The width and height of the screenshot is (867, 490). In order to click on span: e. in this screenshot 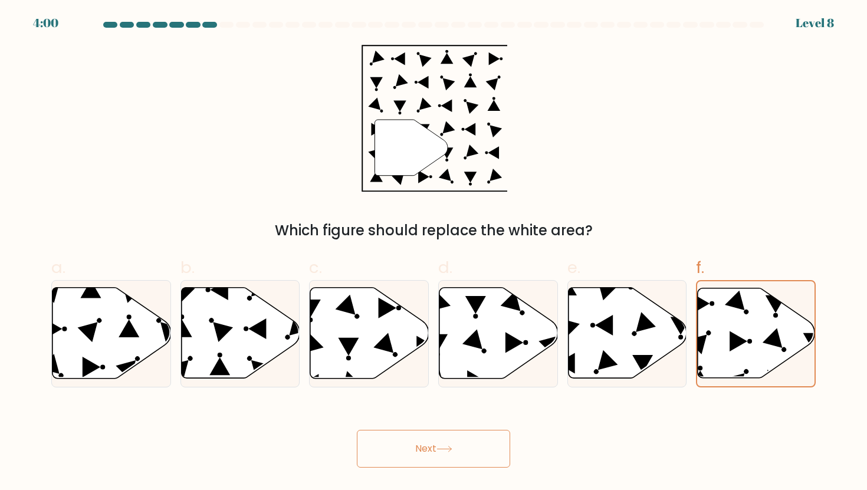, I will do `click(574, 267)`.